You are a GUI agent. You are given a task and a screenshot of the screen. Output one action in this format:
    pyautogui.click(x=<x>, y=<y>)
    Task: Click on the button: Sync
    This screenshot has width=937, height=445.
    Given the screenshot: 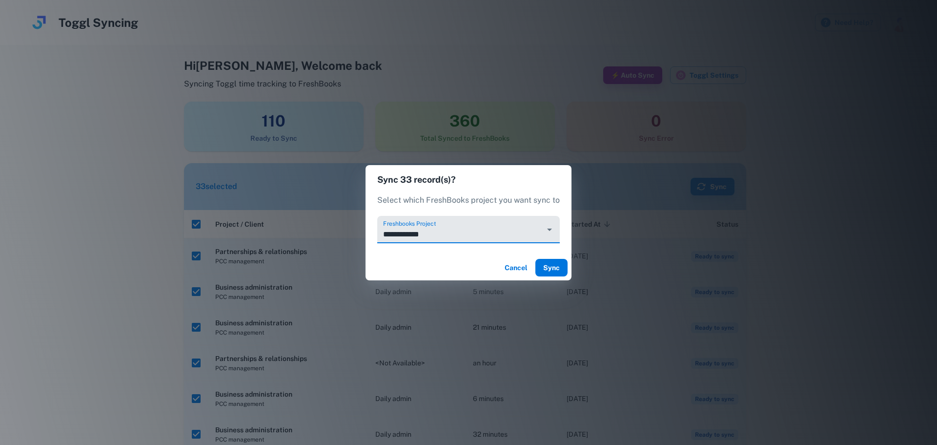 What is the action you would take?
    pyautogui.click(x=552, y=267)
    